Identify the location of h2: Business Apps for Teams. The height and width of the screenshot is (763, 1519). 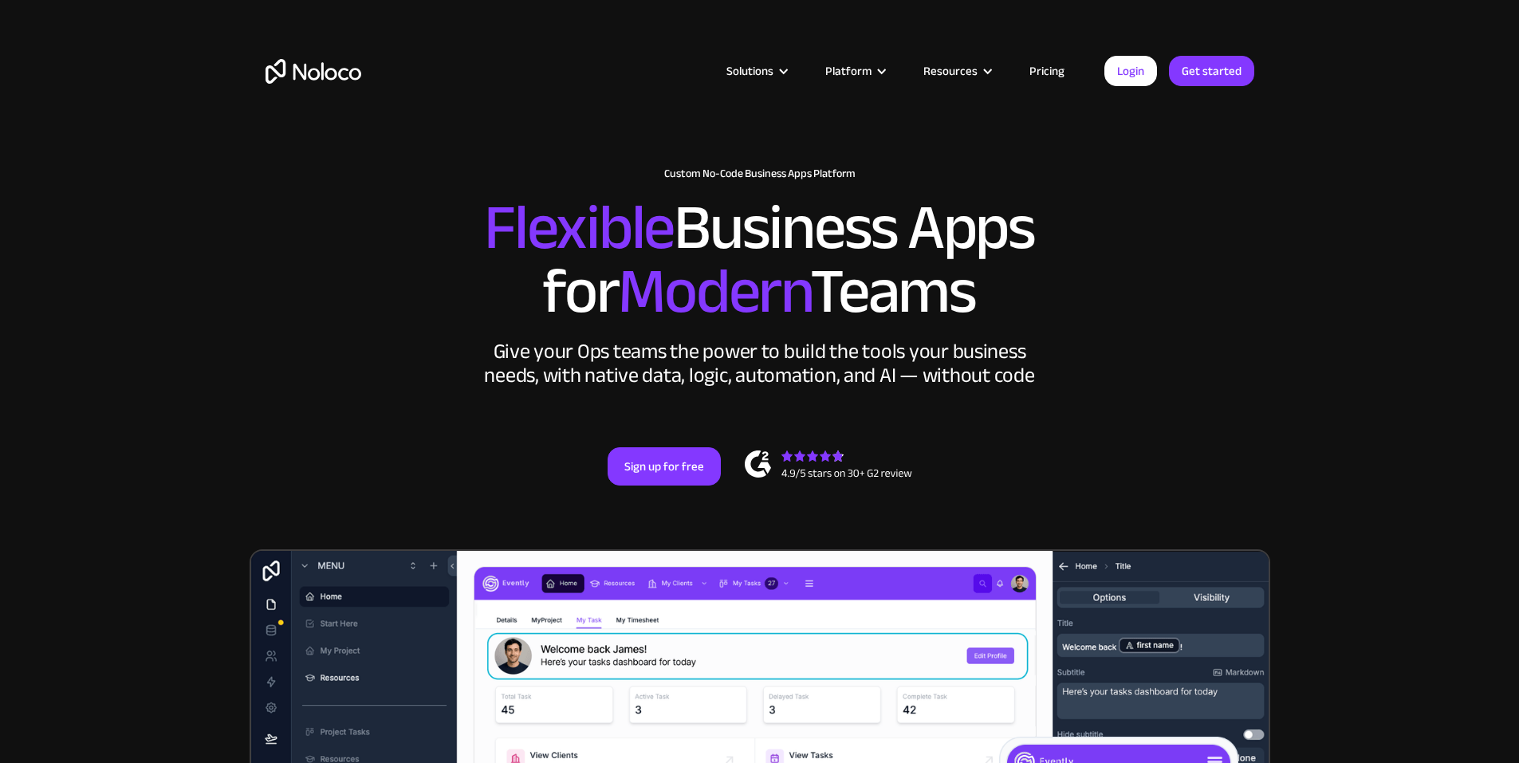
(760, 260).